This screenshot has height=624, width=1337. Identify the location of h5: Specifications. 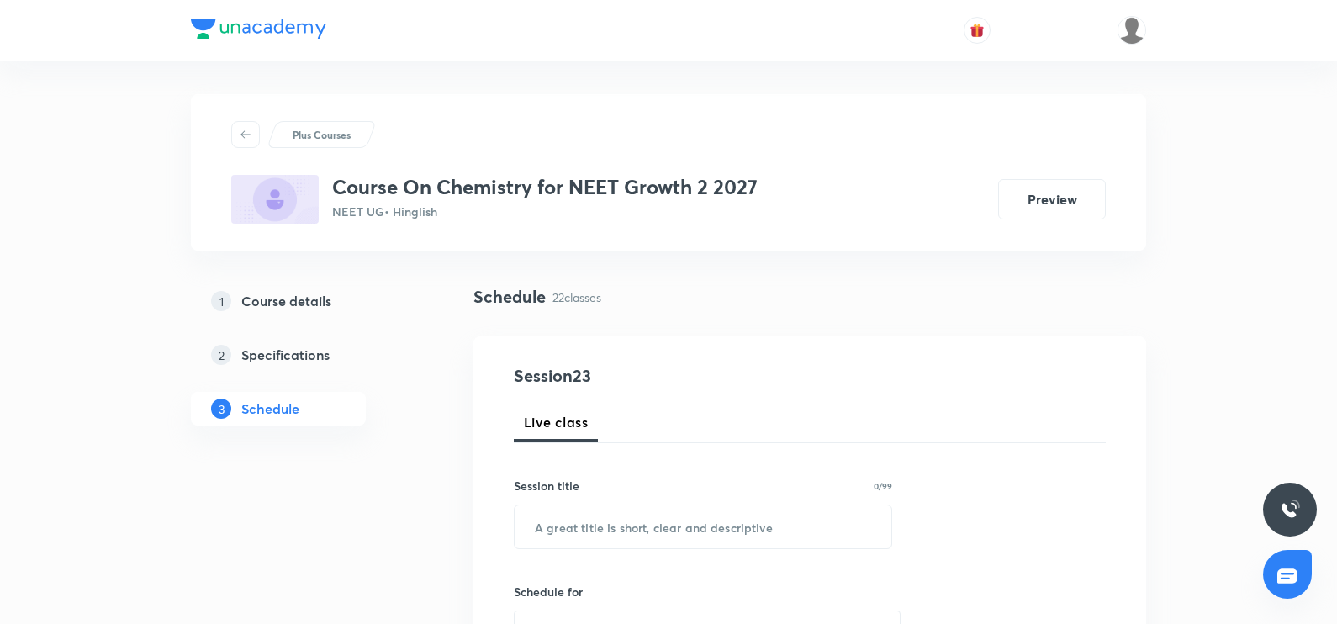
(285, 355).